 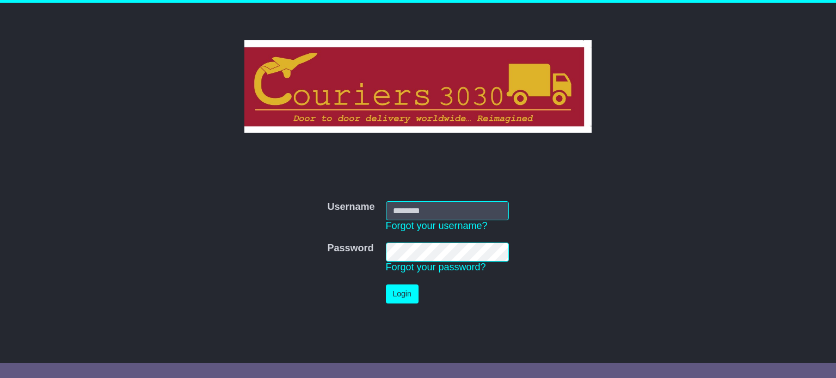 What do you see at coordinates (418, 87) in the screenshot?
I see `img: Couriers 3030` at bounding box center [418, 87].